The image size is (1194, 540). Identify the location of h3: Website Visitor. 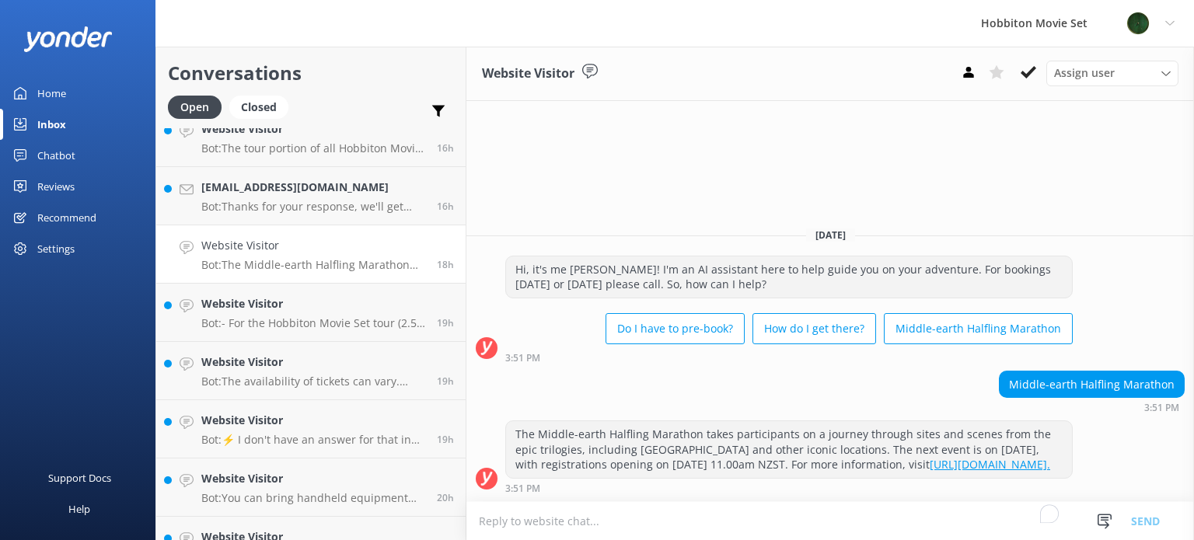
(528, 74).